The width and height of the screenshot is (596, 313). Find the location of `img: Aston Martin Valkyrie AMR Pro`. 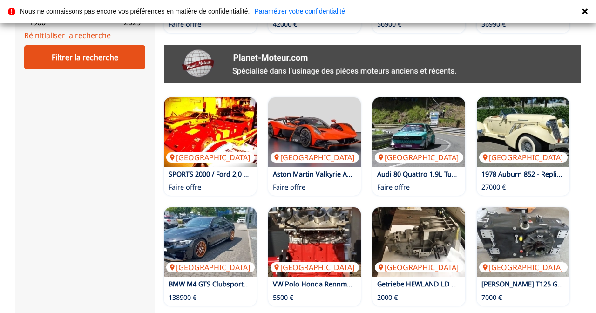

img: Aston Martin Valkyrie AMR Pro is located at coordinates (314, 132).